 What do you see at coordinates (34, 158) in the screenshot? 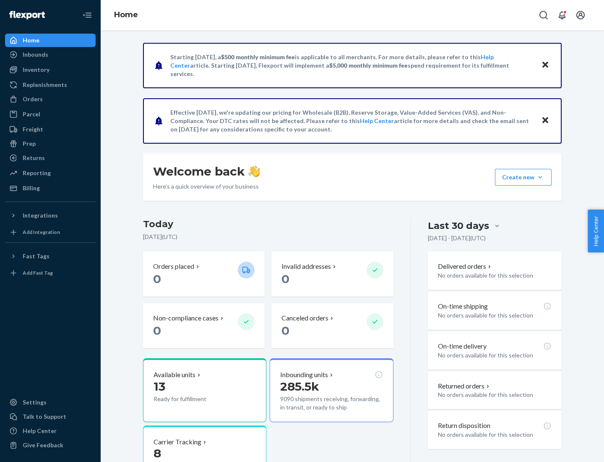
I see `div: Returns` at bounding box center [34, 158].